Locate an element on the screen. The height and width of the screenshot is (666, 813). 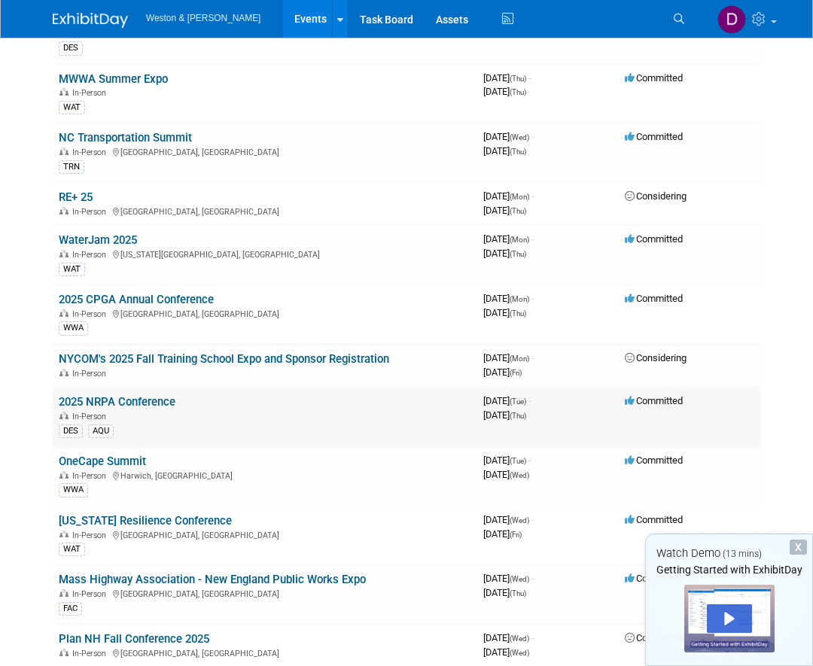
a: OneCape Summit is located at coordinates (102, 461).